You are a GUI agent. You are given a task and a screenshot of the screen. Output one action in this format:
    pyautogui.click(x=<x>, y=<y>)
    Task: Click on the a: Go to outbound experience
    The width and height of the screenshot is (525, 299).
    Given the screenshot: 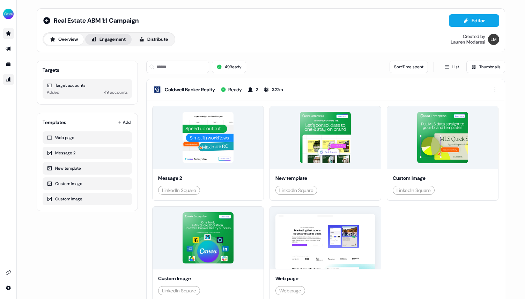 What is the action you would take?
    pyautogui.click(x=8, y=49)
    